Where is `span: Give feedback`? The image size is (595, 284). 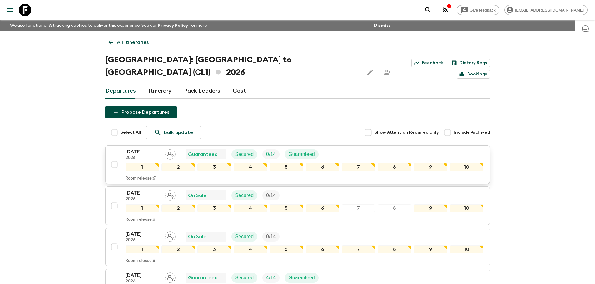 span: Give feedback is located at coordinates (482, 10).